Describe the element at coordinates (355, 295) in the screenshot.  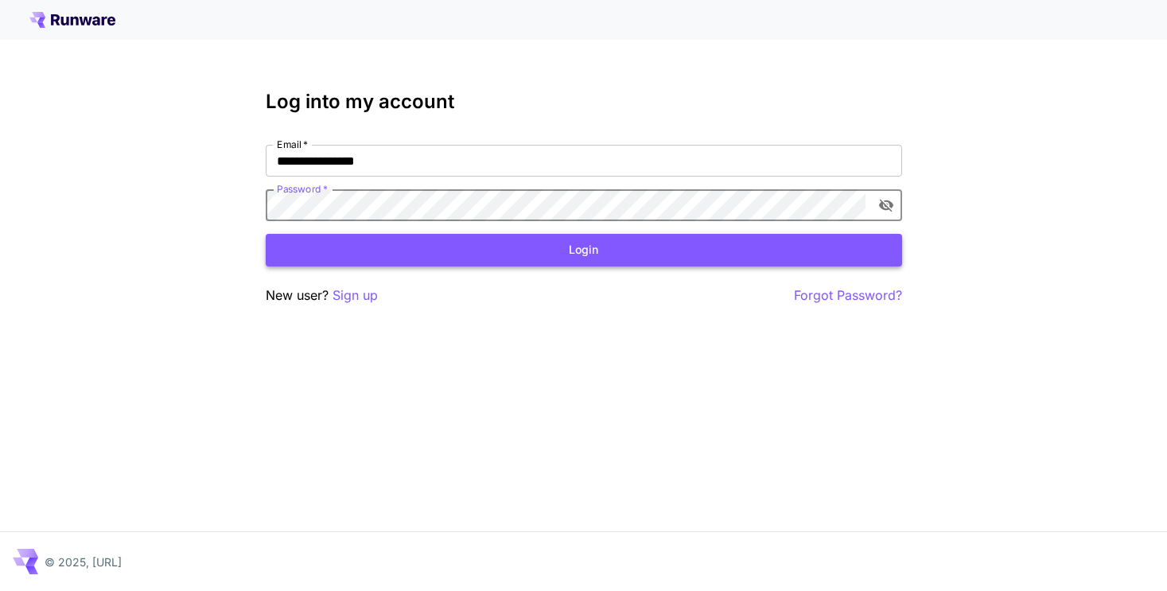
I see `button: Sign up` at that location.